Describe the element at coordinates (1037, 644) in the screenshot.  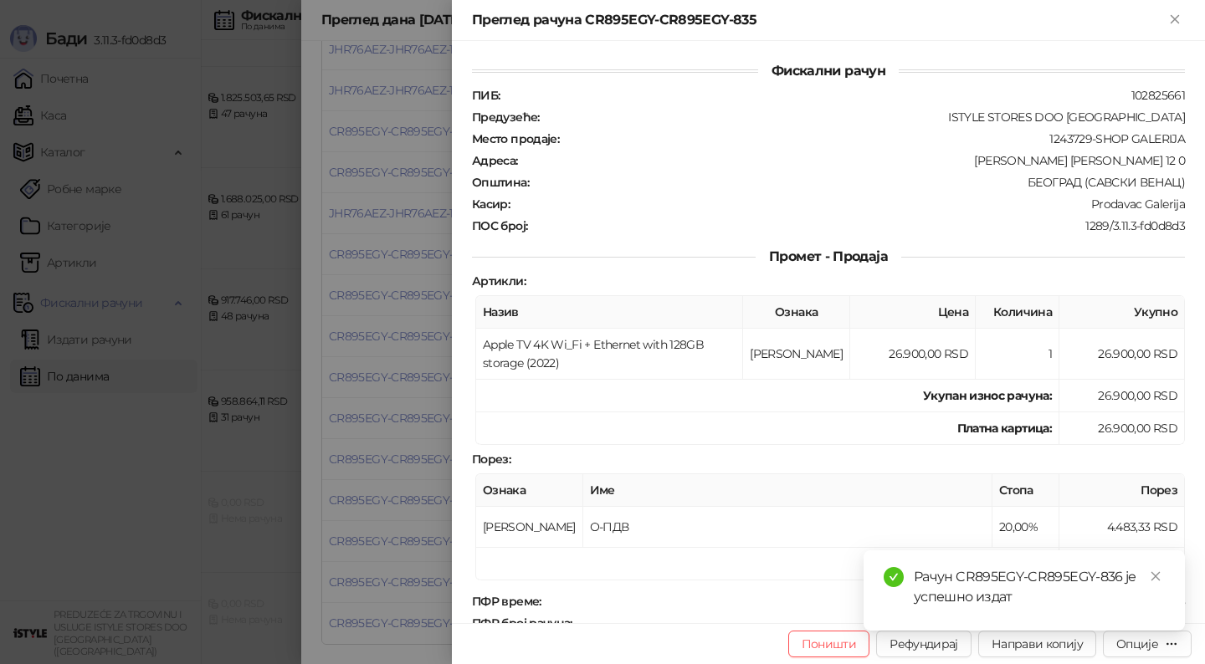
I see `span: Направи копију` at that location.